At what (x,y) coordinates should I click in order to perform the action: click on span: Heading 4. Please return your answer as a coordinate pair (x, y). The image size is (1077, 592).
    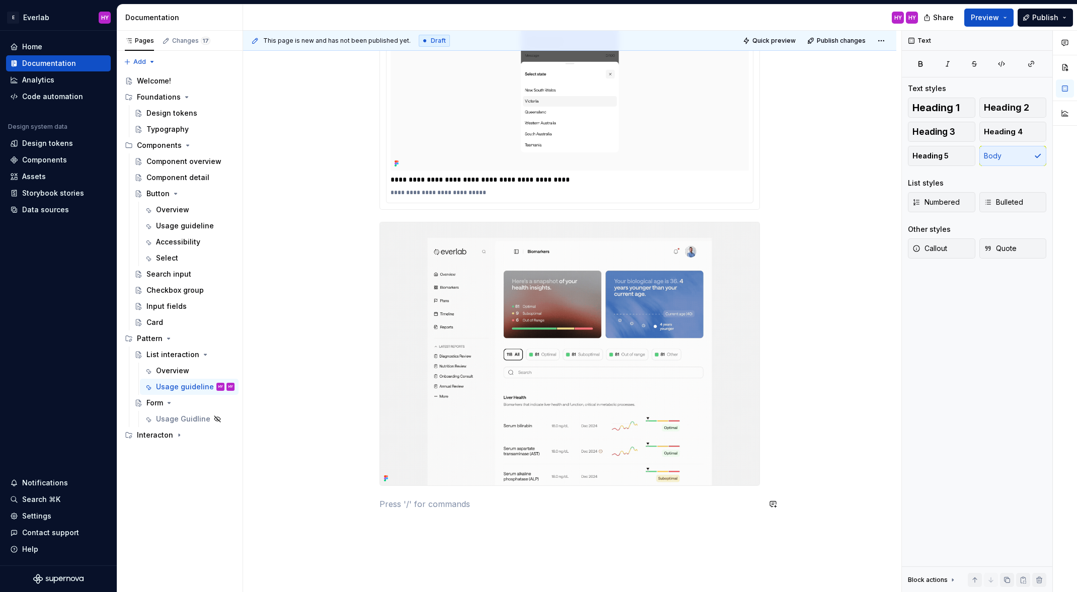
    Looking at the image, I should click on (1003, 132).